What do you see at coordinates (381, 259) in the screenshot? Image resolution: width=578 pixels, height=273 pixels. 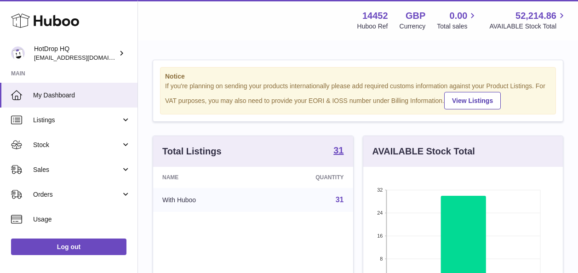 I see `text: 8` at bounding box center [381, 259].